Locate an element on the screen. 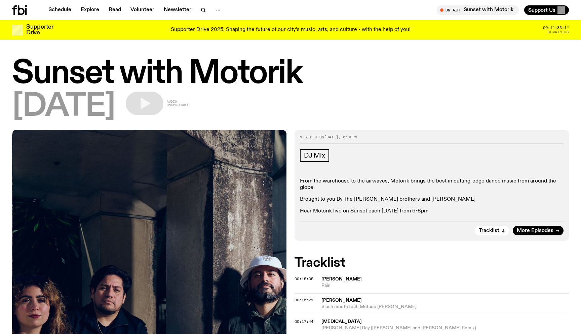 The image size is (581, 334). span: 00:15:05 is located at coordinates (304, 279).